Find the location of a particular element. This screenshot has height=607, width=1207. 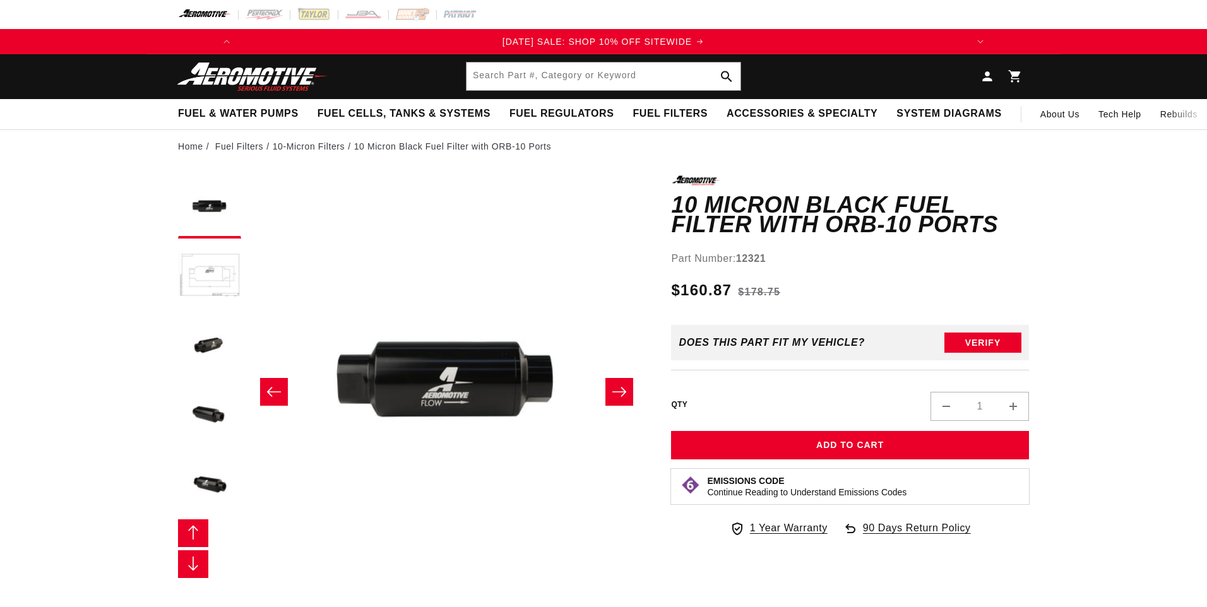

div: 1 of 3 is located at coordinates (603, 42).